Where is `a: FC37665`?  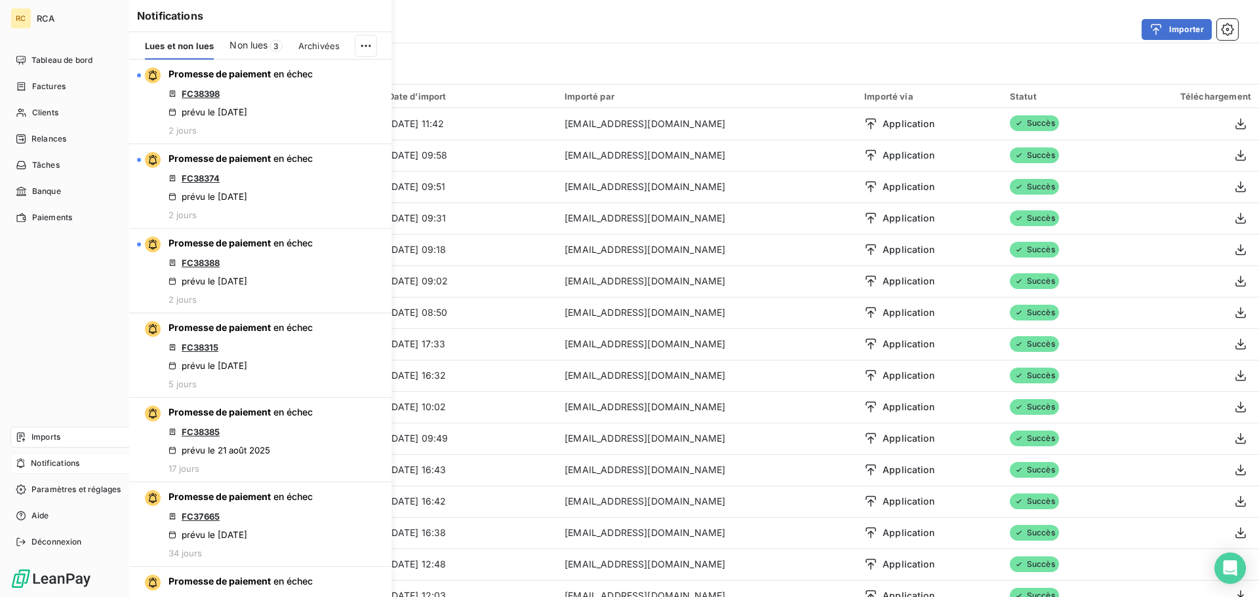
a: FC37665 is located at coordinates (201, 517).